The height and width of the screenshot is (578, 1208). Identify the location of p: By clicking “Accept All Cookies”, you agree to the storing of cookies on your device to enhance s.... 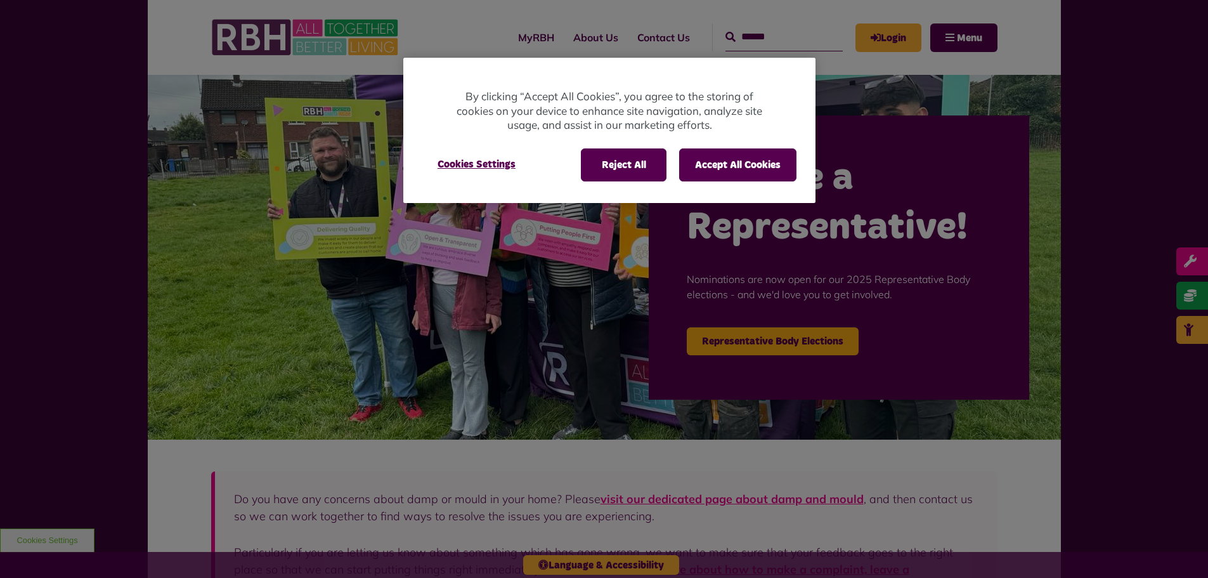
(610, 111).